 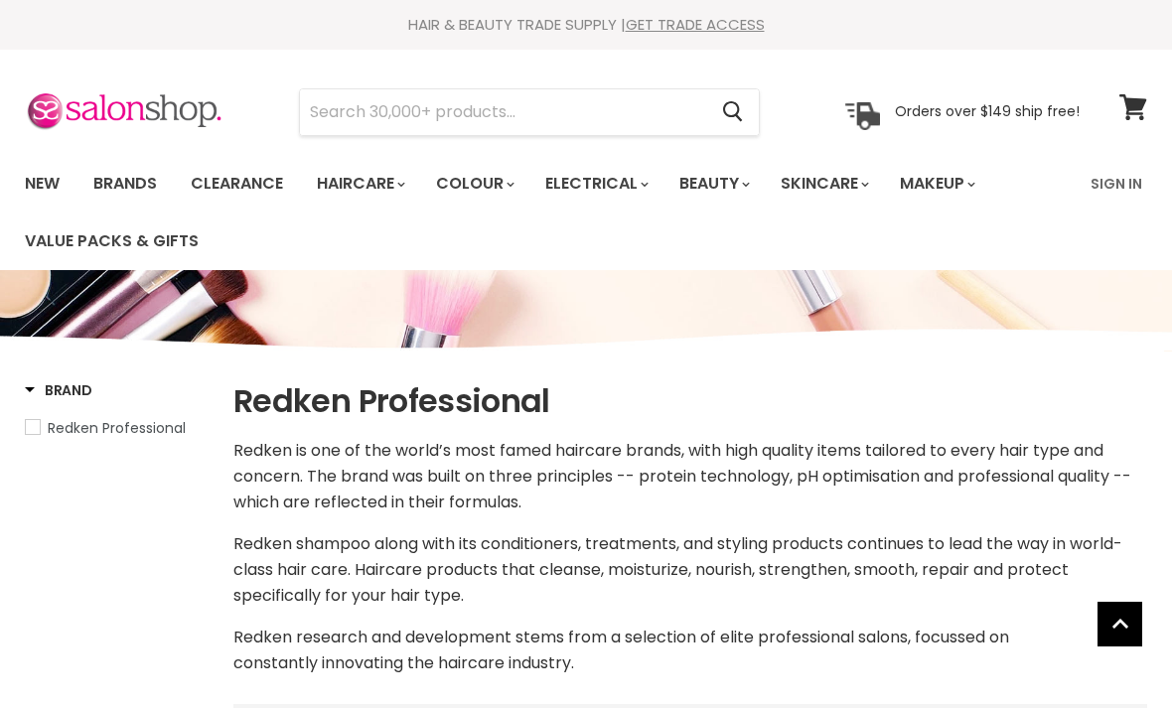 What do you see at coordinates (595, 184) in the screenshot?
I see `a: Electrical` at bounding box center [595, 184].